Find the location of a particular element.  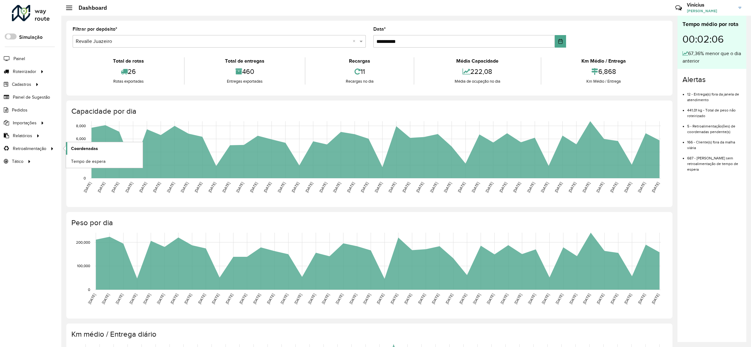

li: 166 - Cliente(s) fora da malha viária is located at coordinates (714, 142).